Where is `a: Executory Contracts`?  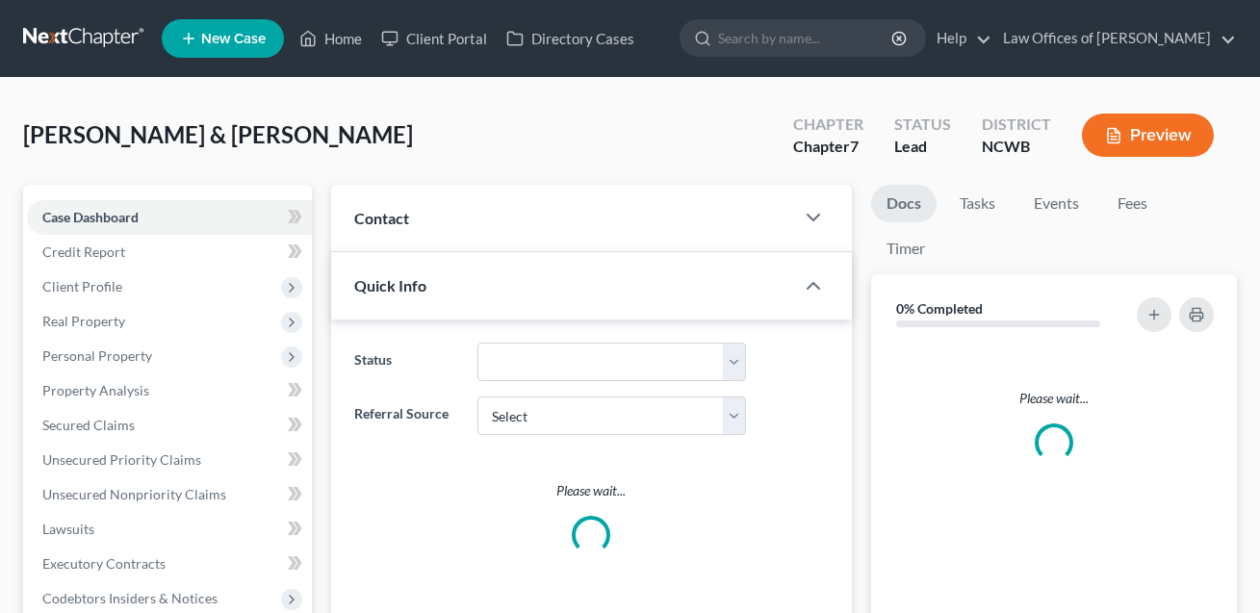
a: Executory Contracts is located at coordinates (169, 564).